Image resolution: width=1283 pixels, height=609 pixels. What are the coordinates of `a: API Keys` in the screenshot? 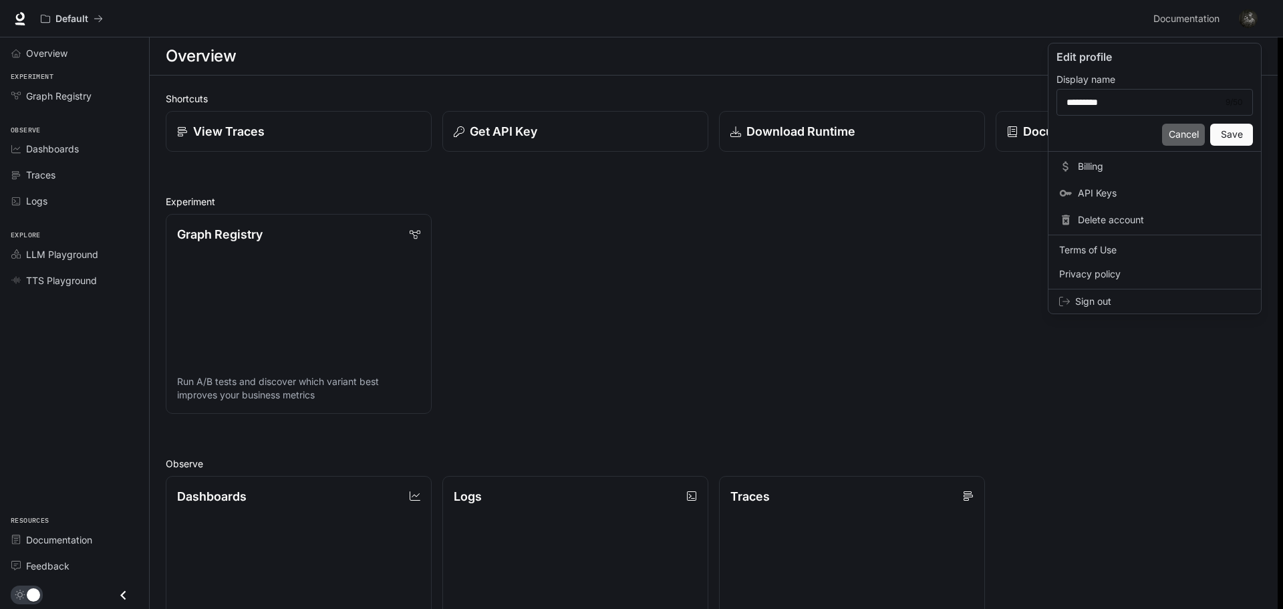 It's located at (1154, 193).